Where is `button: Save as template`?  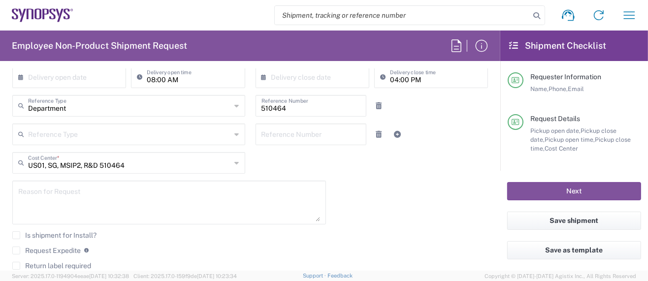 button: Save as template is located at coordinates (574, 250).